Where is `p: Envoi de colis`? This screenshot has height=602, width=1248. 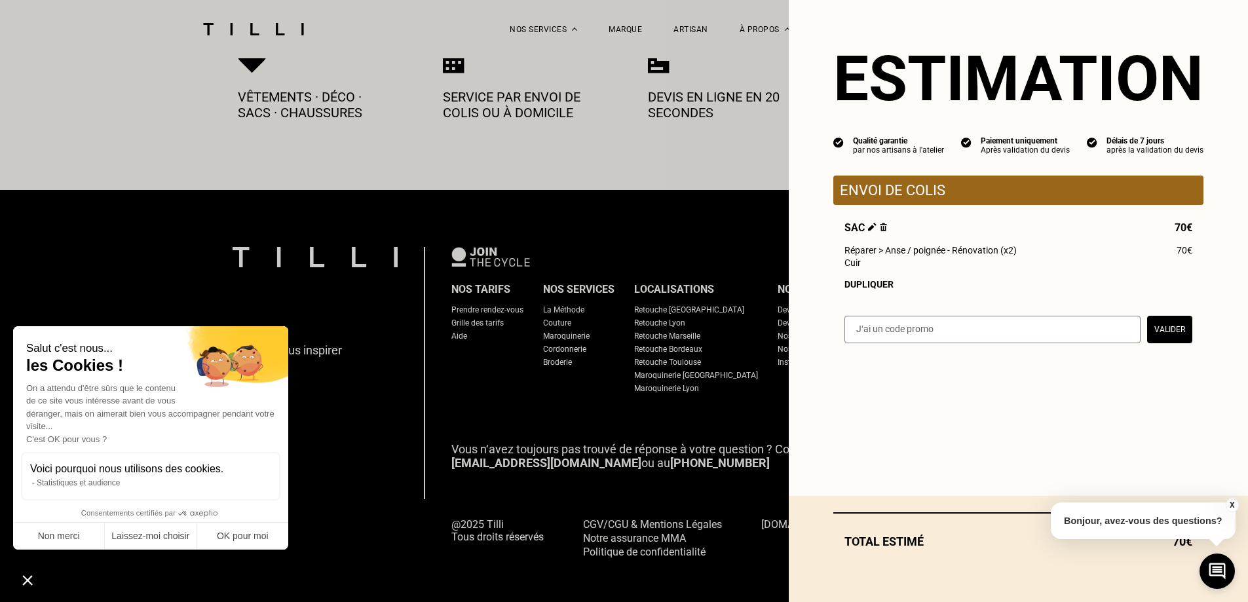 p: Envoi de colis is located at coordinates (1018, 190).